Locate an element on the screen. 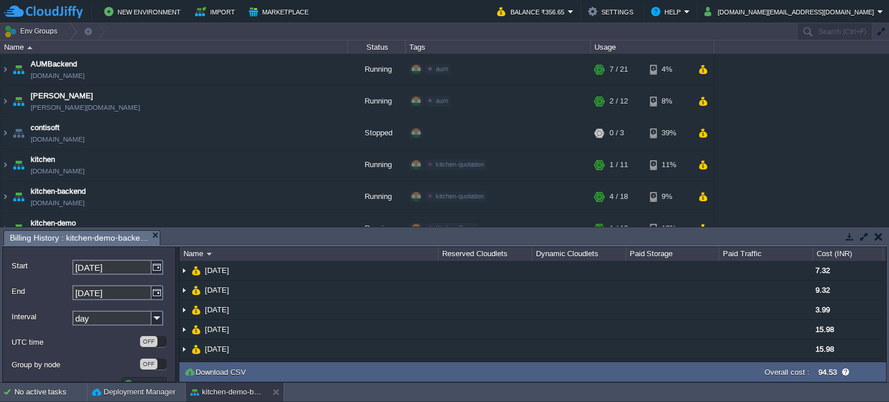  div: 11% is located at coordinates (669, 165).